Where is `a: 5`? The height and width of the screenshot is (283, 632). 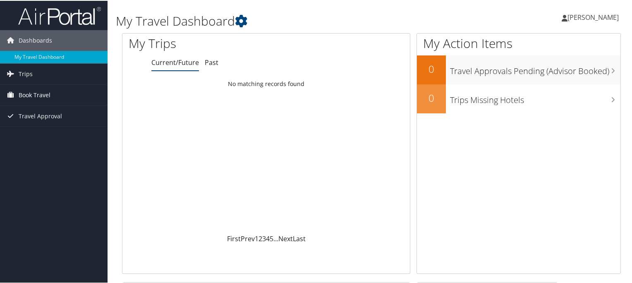 a: 5 is located at coordinates (271, 238).